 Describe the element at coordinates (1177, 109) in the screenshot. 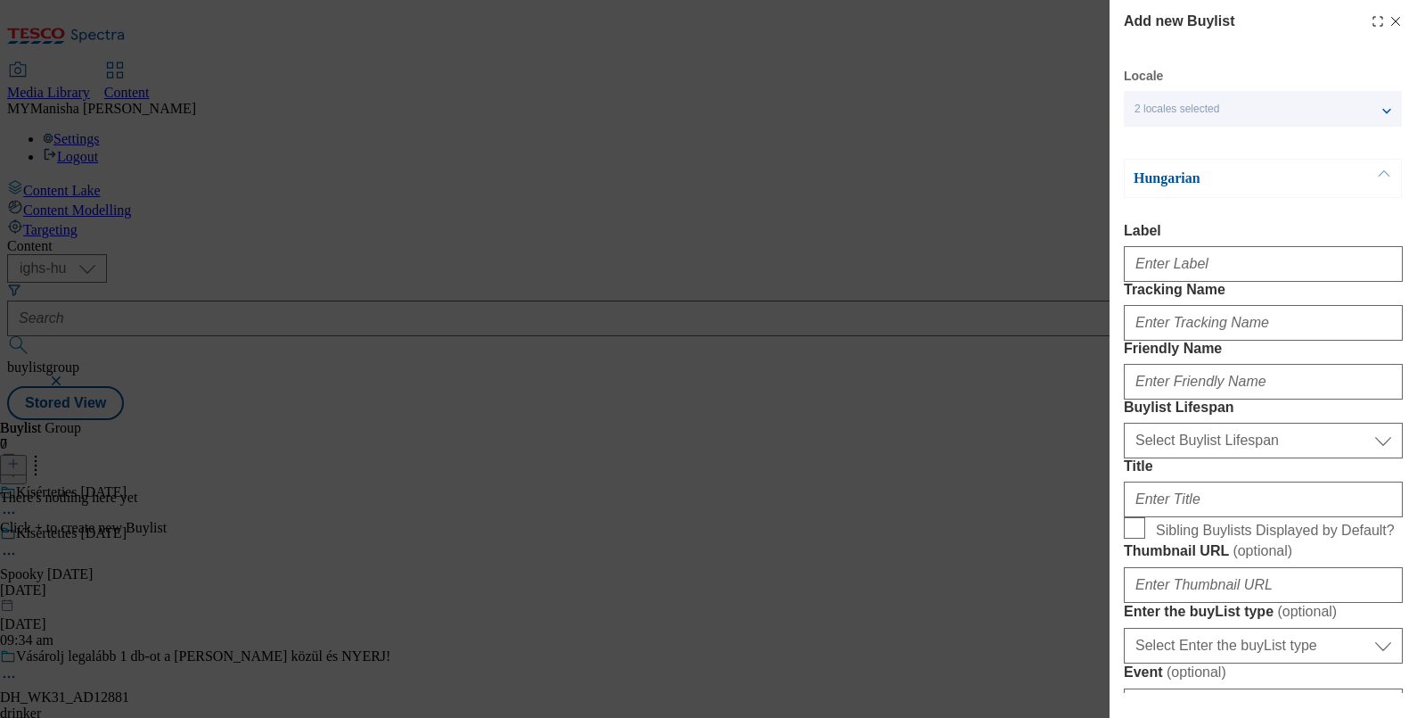

I see `span: 2 locales selected` at that location.